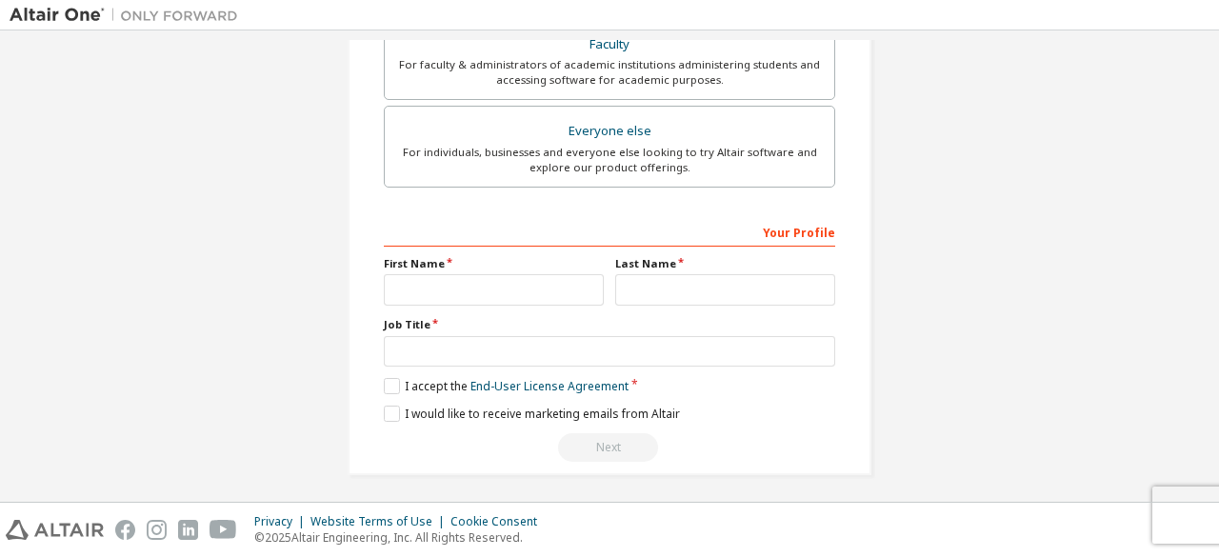 This screenshot has height=557, width=1219. Describe the element at coordinates (610, 448) in the screenshot. I see `div: Read and acccept EULA to continue` at that location.